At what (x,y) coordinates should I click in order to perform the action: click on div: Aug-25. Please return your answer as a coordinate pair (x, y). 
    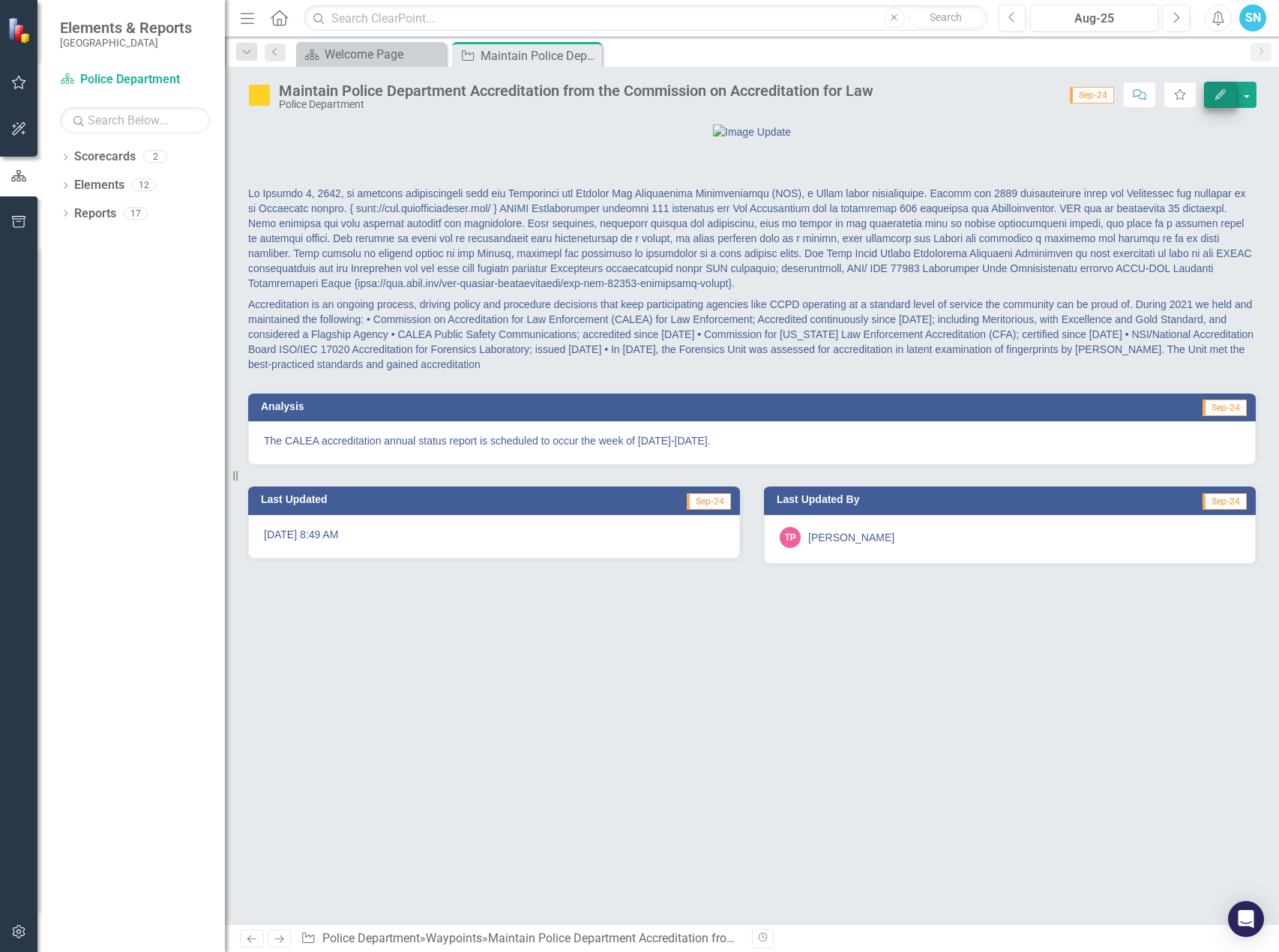
    Looking at the image, I should click on (1094, 19).